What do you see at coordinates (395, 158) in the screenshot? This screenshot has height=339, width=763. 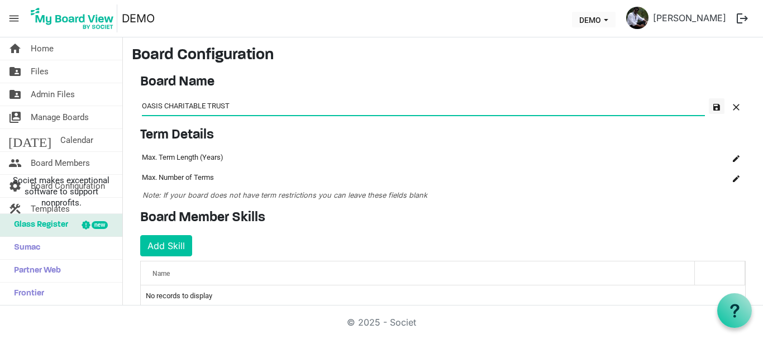 I see `td: Max. Term Length (Years) column header Name` at bounding box center [395, 158].